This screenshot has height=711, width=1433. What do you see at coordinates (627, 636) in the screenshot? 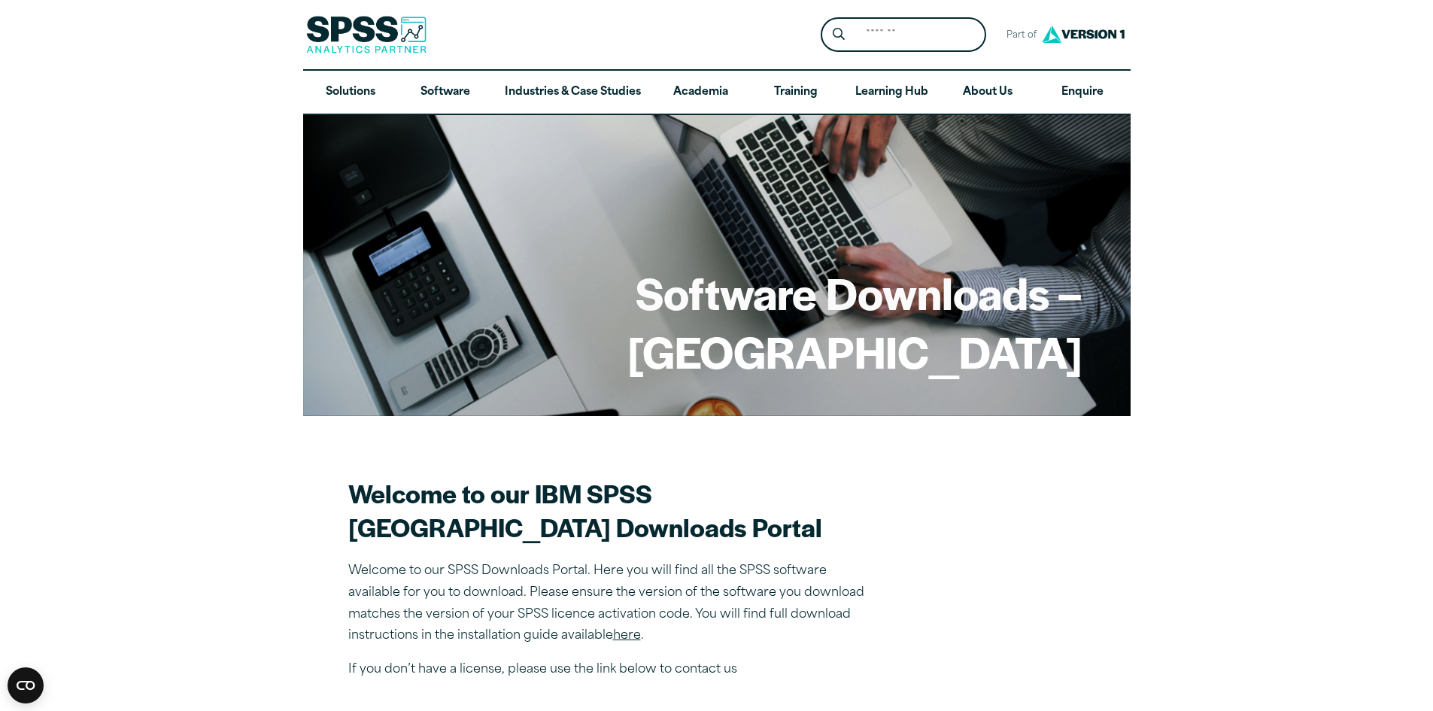
I see `a: here` at bounding box center [627, 636].